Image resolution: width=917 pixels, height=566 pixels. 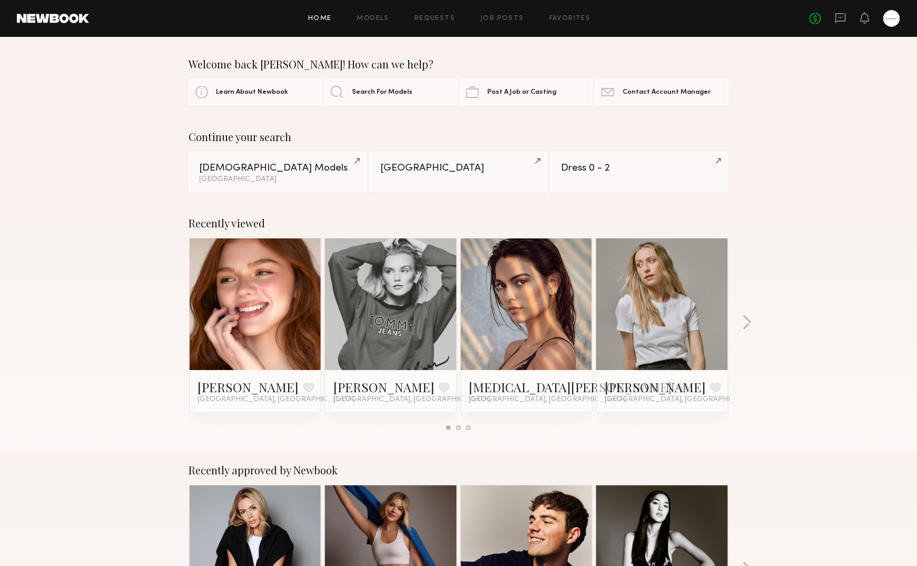 What do you see at coordinates (639, 172) in the screenshot?
I see `a: Dress 0 - 2` at bounding box center [639, 172].